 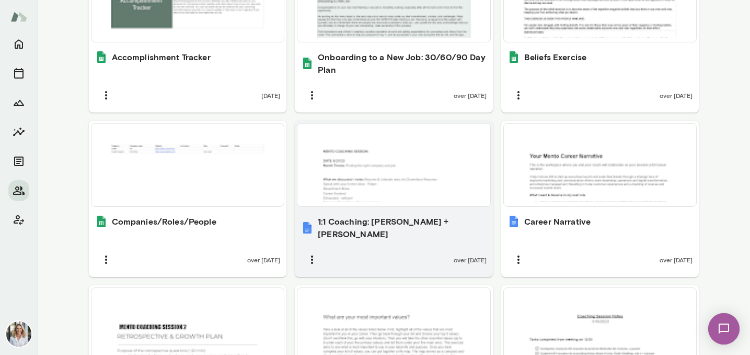 I want to click on img: 1:1 Coaching: Jennifer + Lauren, so click(x=308, y=227).